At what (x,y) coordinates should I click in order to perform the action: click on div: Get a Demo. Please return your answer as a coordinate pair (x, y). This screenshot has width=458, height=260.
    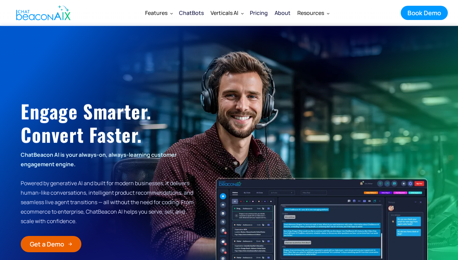
    Looking at the image, I should click on (47, 244).